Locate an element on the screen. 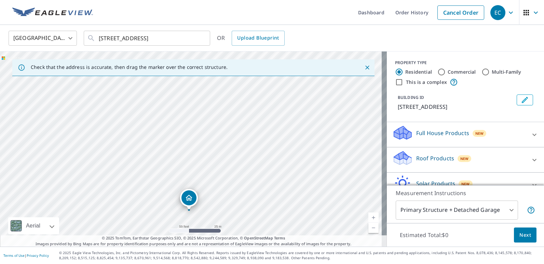 This screenshot has width=544, height=264. a: Terms of Use is located at coordinates (14, 256).